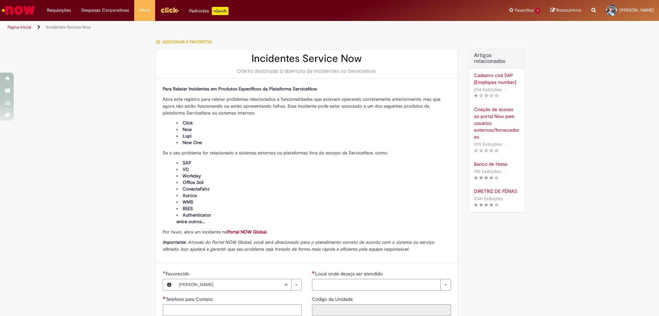 The height and width of the screenshot is (316, 659). What do you see at coordinates (190, 299) in the screenshot?
I see `span: Telefone para Contato` at bounding box center [190, 299].